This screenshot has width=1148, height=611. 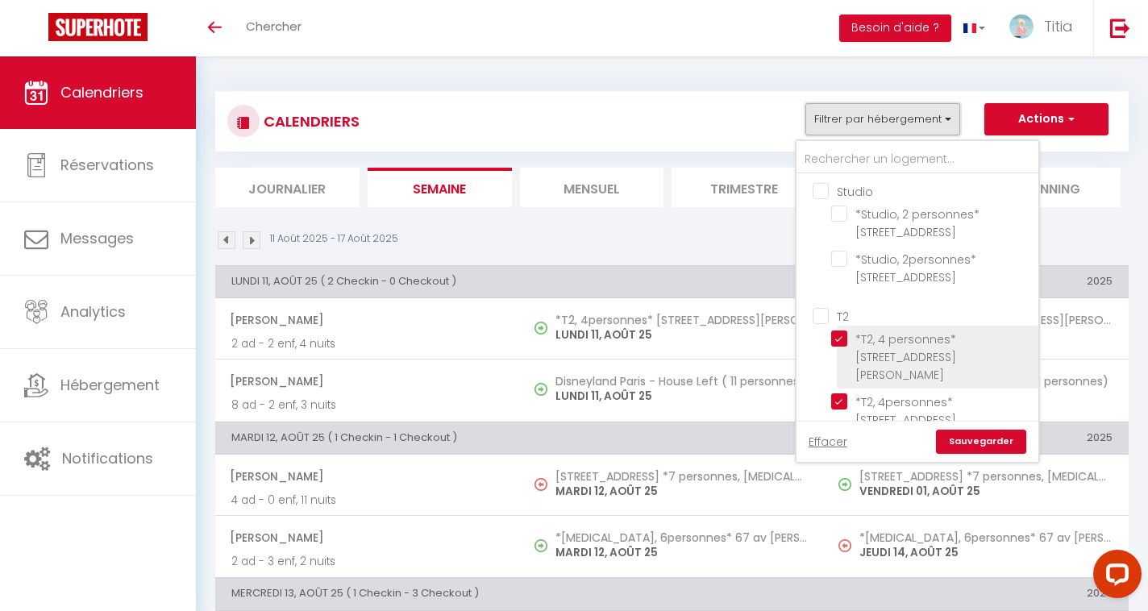 I want to click on button: Actions, so click(x=1047, y=119).